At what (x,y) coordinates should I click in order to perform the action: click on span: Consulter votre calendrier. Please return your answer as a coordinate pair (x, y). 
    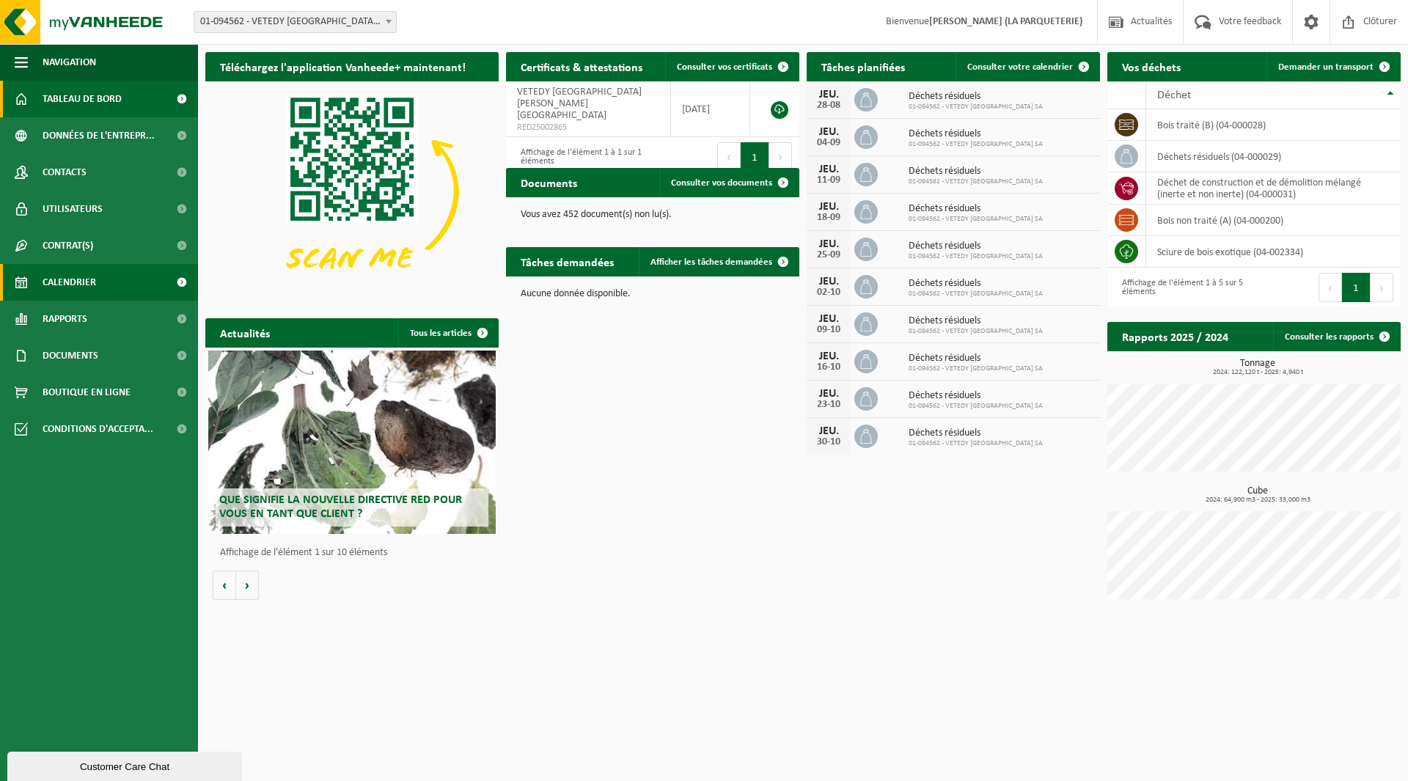
    Looking at the image, I should click on (1020, 67).